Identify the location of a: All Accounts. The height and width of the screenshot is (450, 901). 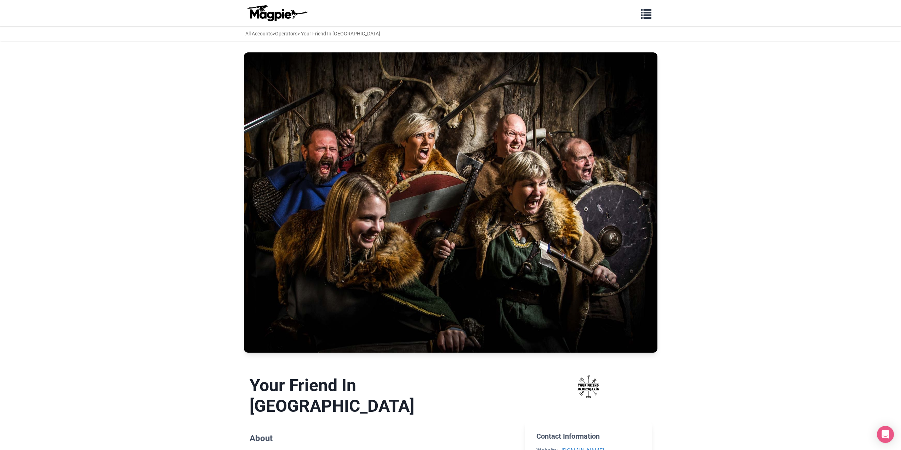
(259, 34).